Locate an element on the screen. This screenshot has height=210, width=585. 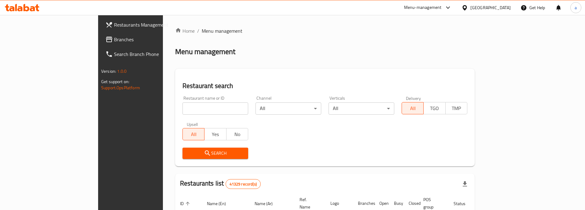
label: Delivery is located at coordinates (414, 98).